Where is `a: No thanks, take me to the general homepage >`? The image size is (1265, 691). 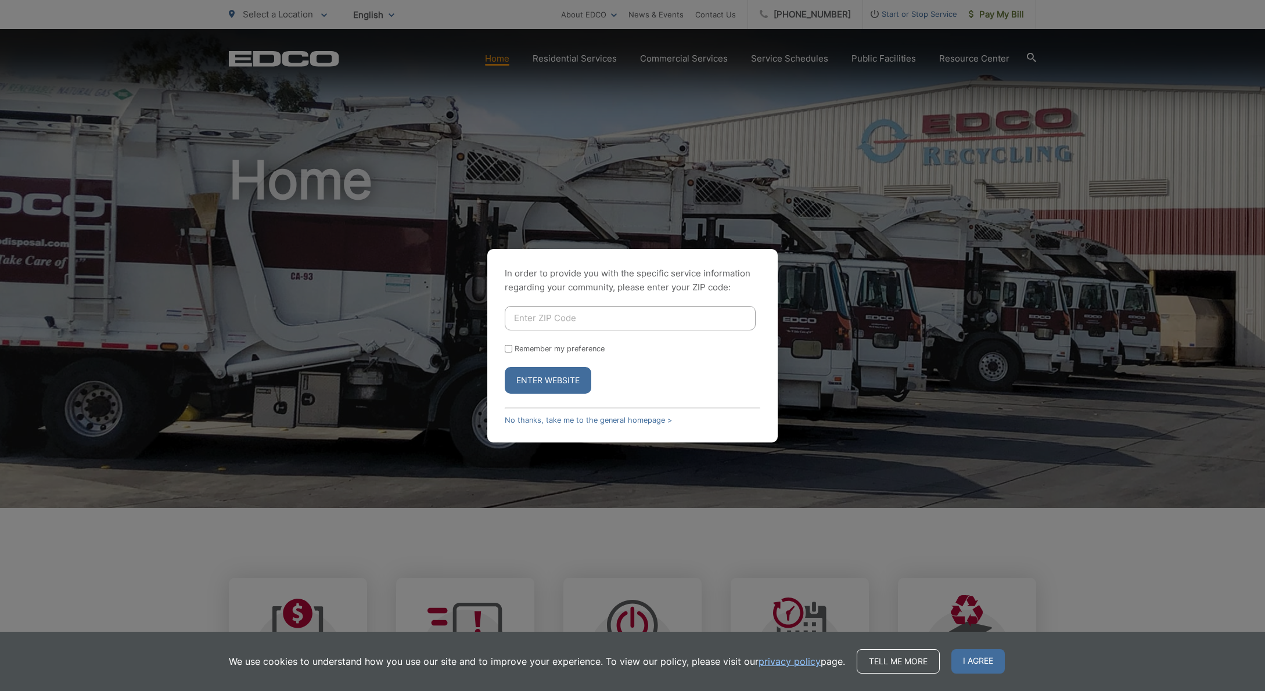
a: No thanks, take me to the general homepage > is located at coordinates (588, 420).